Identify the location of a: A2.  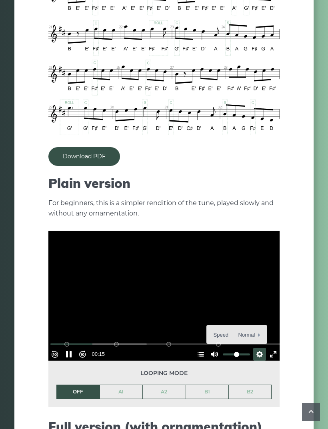
(164, 392).